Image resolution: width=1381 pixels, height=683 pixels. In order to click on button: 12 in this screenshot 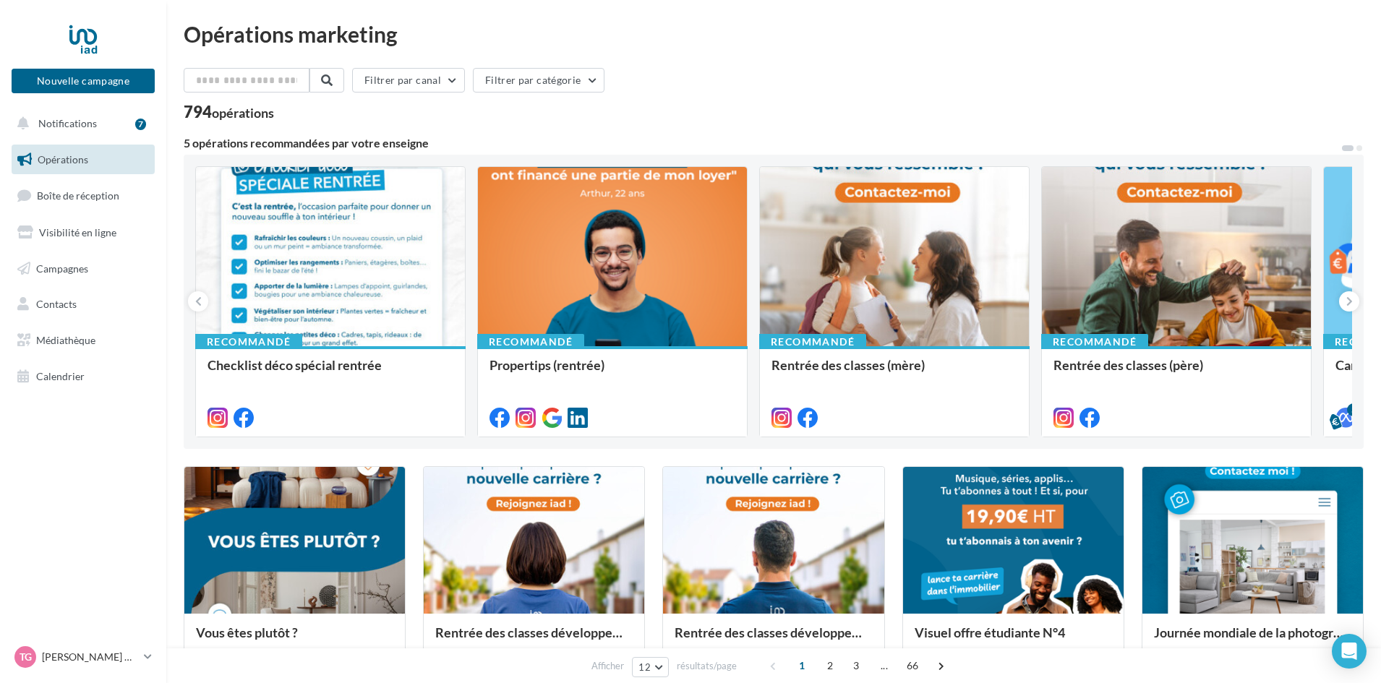, I will do `click(650, 667)`.